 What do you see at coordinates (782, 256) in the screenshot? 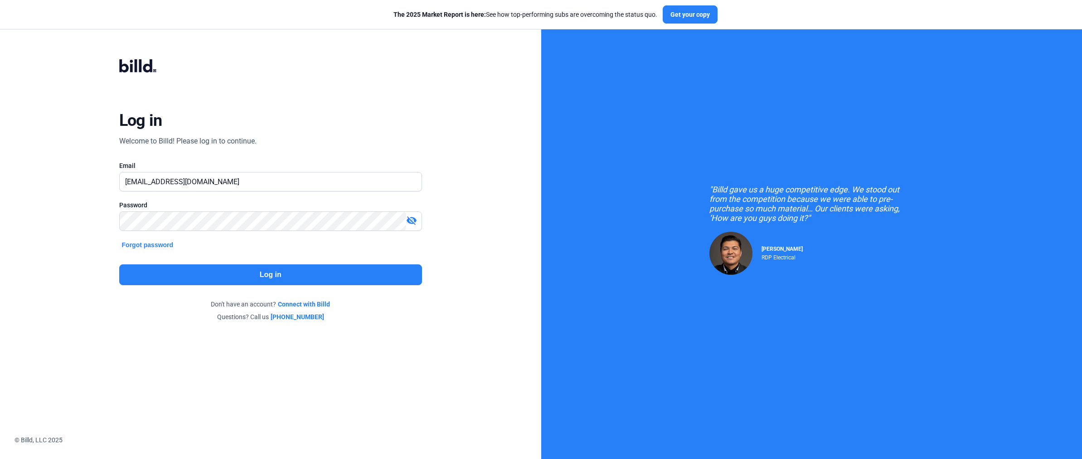
I see `div: RDP Electrical` at bounding box center [782, 256].